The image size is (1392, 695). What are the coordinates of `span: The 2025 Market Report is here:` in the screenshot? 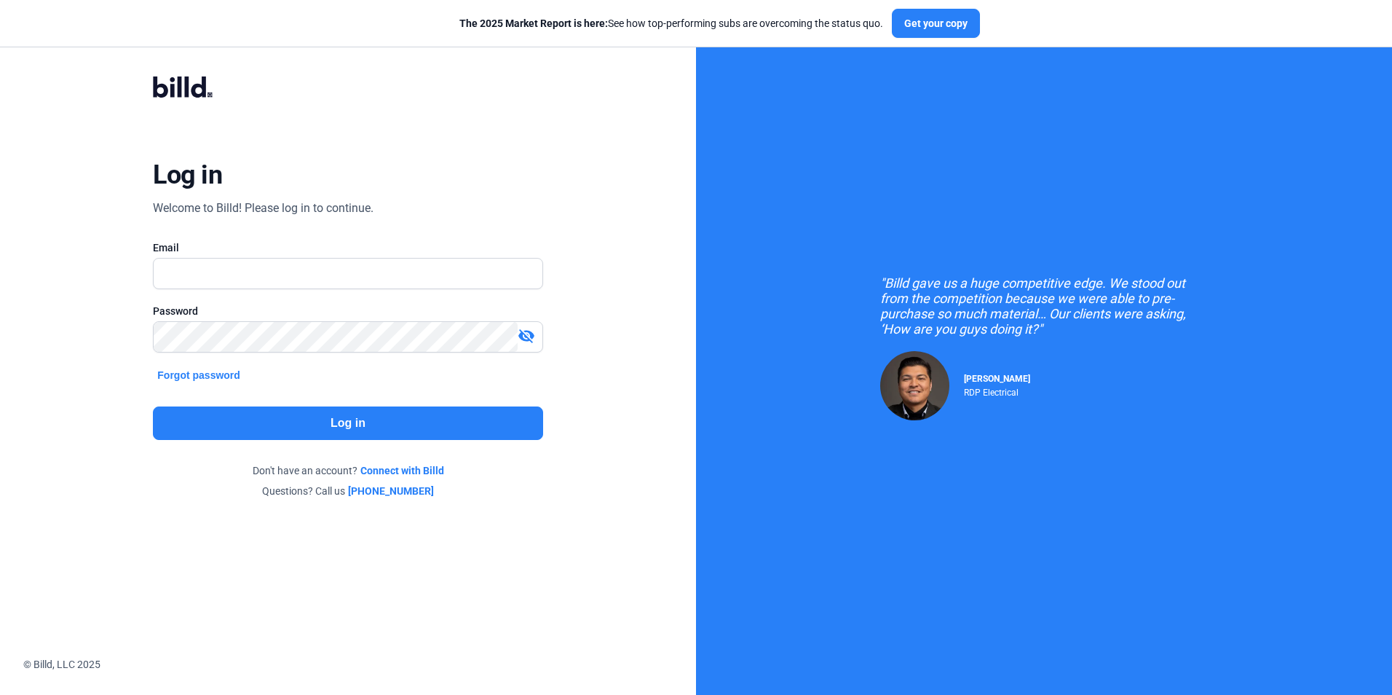 It's located at (534, 23).